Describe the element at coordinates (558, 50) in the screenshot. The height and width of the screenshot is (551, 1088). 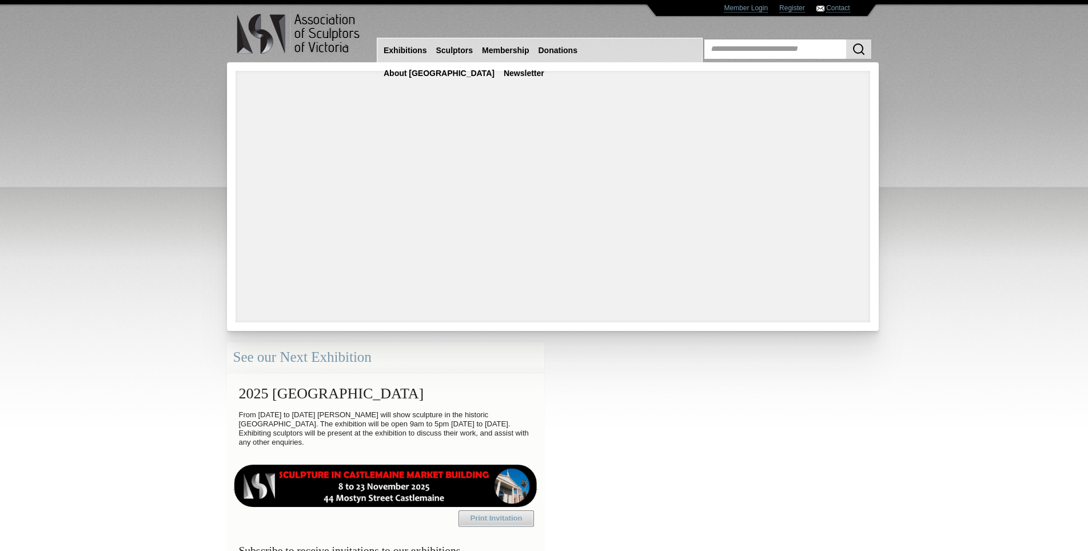
I see `a: Donations` at that location.